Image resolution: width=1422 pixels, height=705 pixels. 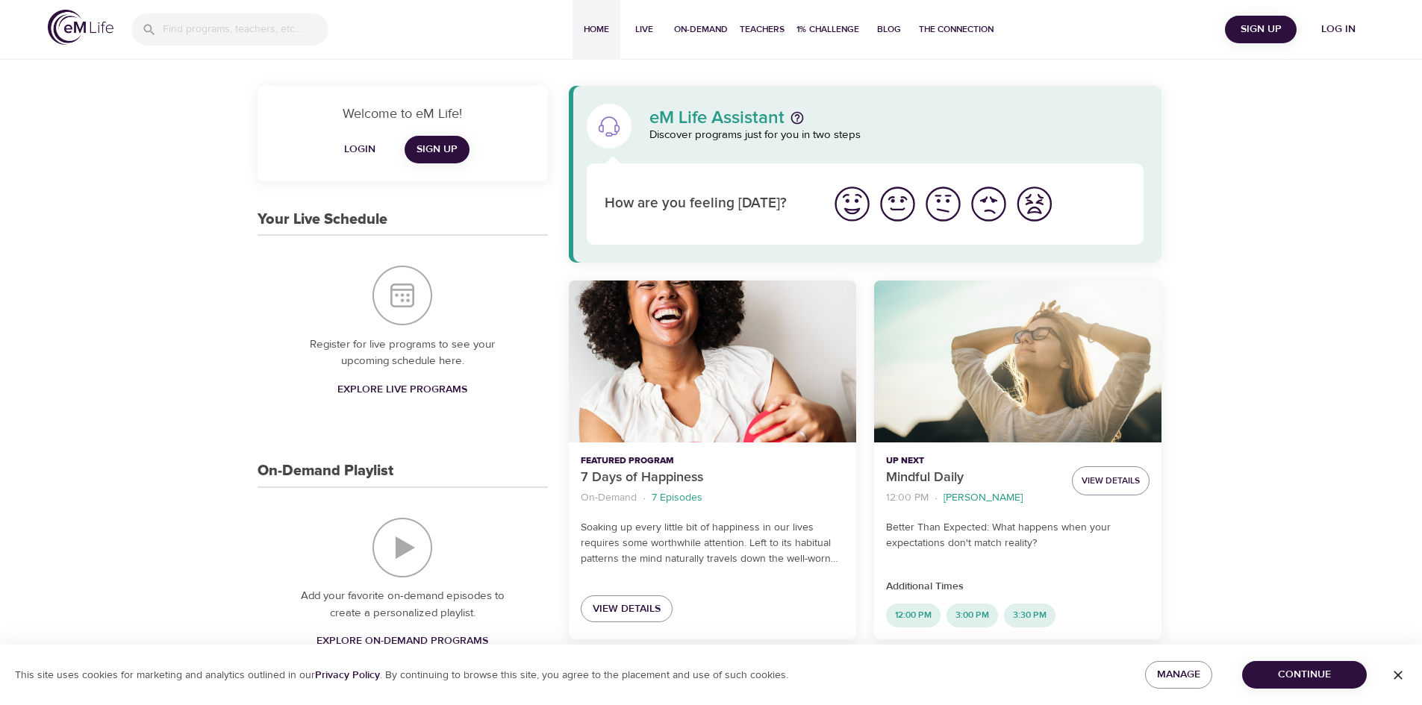 I want to click on img: On-Demand Playlist, so click(x=402, y=548).